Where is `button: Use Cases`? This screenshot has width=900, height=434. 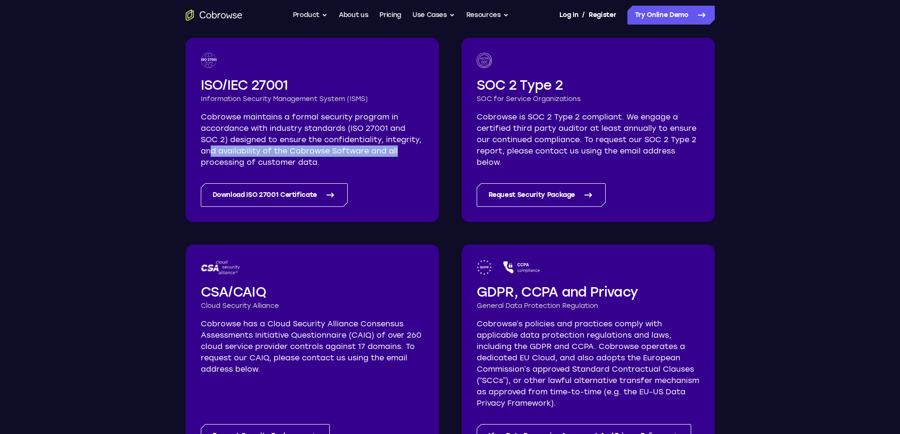
button: Use Cases is located at coordinates (433, 15).